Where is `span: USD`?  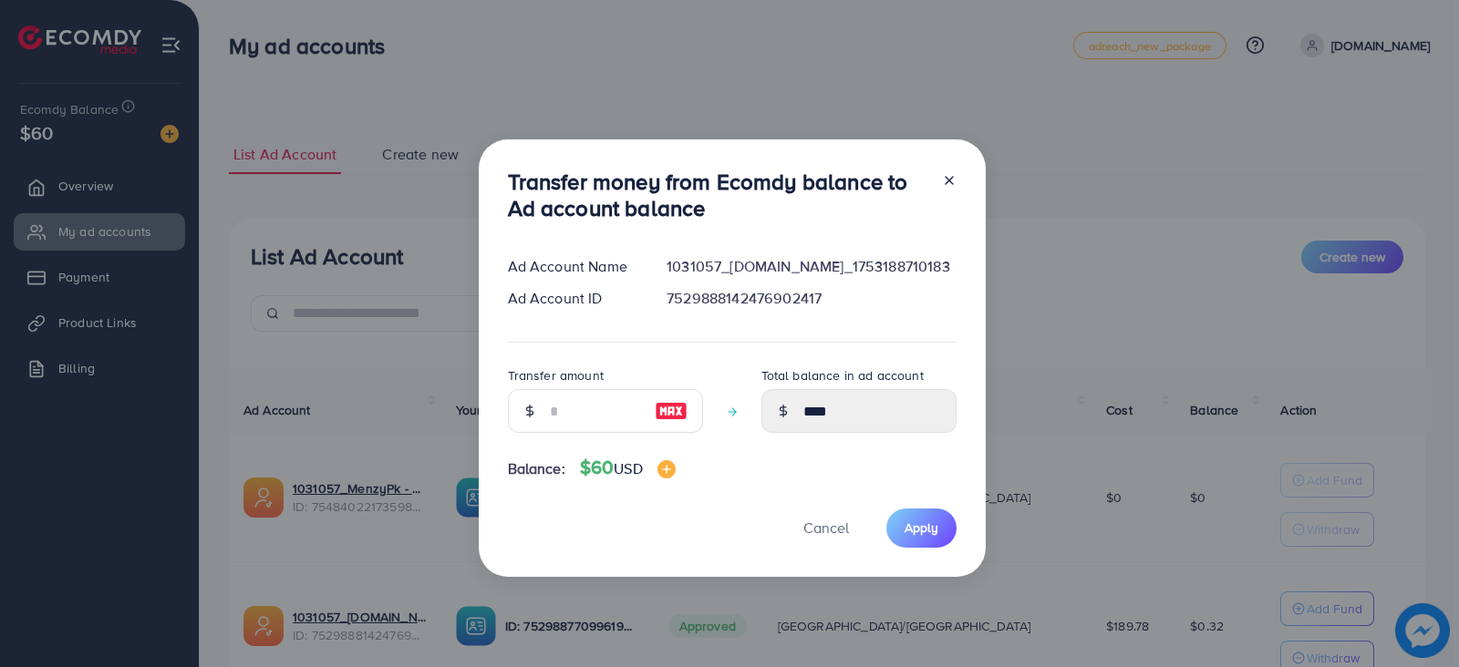
span: USD is located at coordinates (627, 469).